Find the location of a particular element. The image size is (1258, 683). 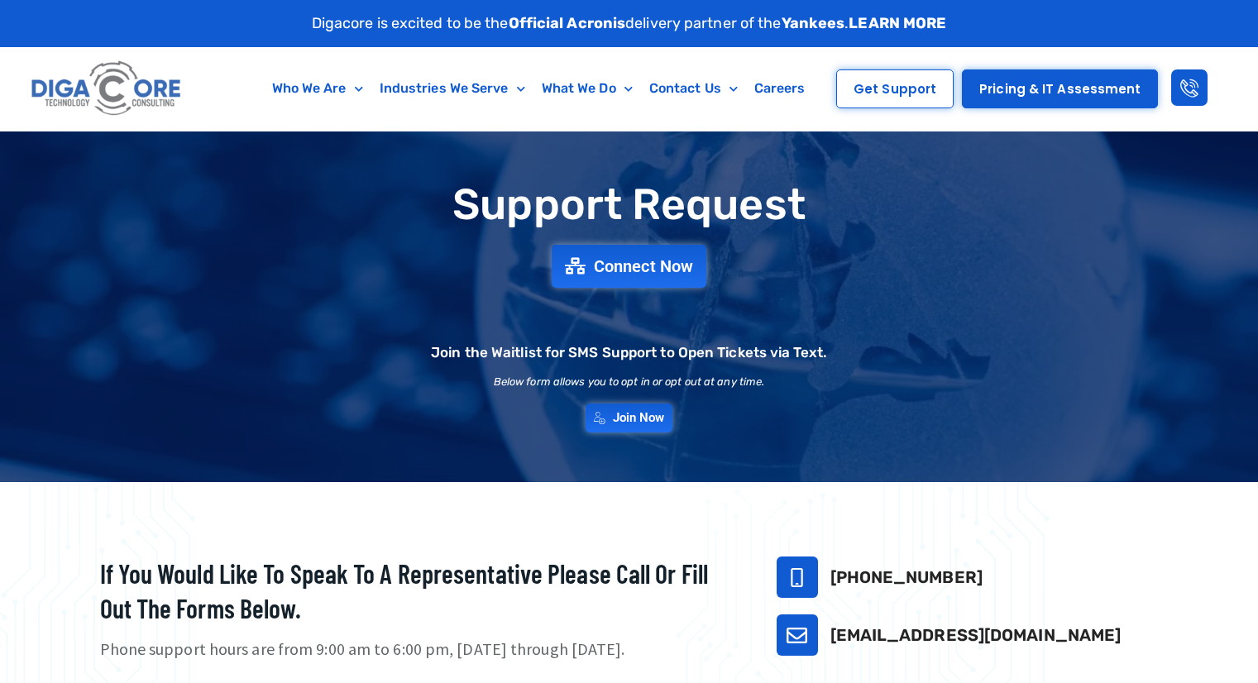

a: support@digacore.com is located at coordinates (797, 635).